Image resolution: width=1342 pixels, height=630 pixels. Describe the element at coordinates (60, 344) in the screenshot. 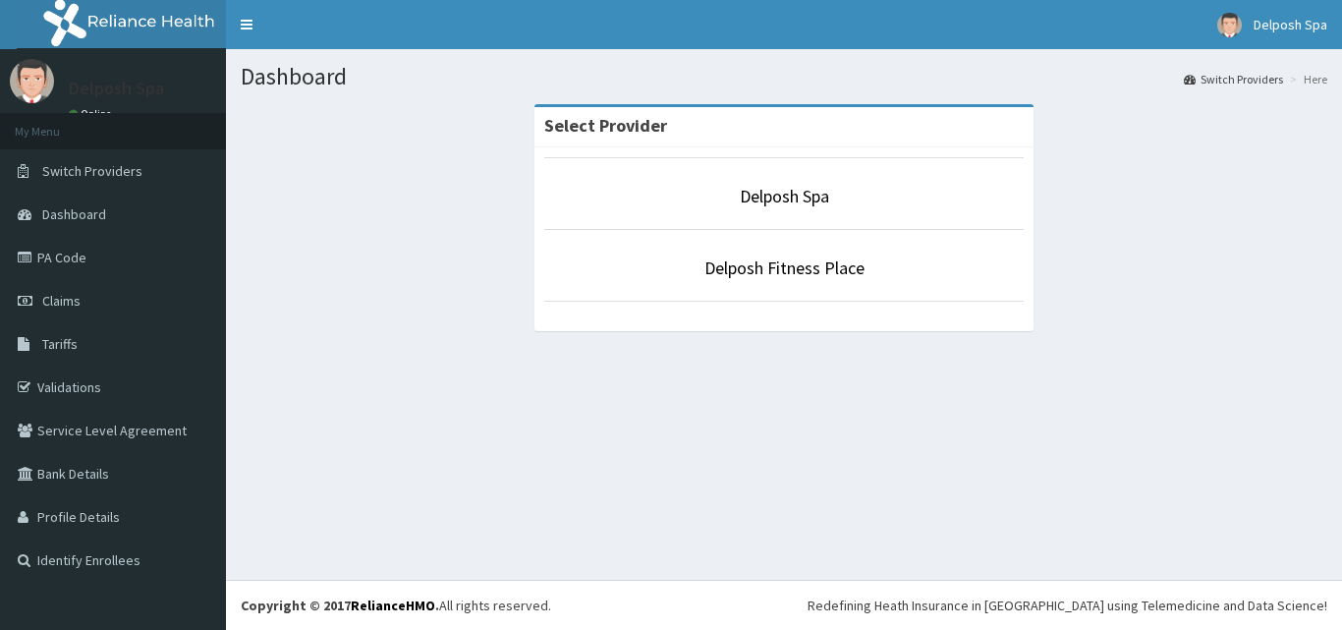

I see `span: Tariffs` at that location.